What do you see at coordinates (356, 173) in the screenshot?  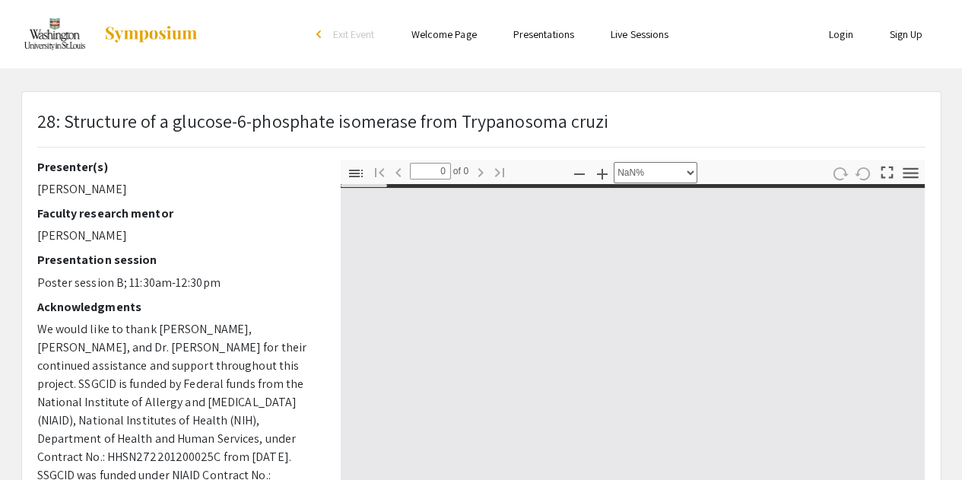 I see `button: Toggle Sidebar` at bounding box center [356, 173].